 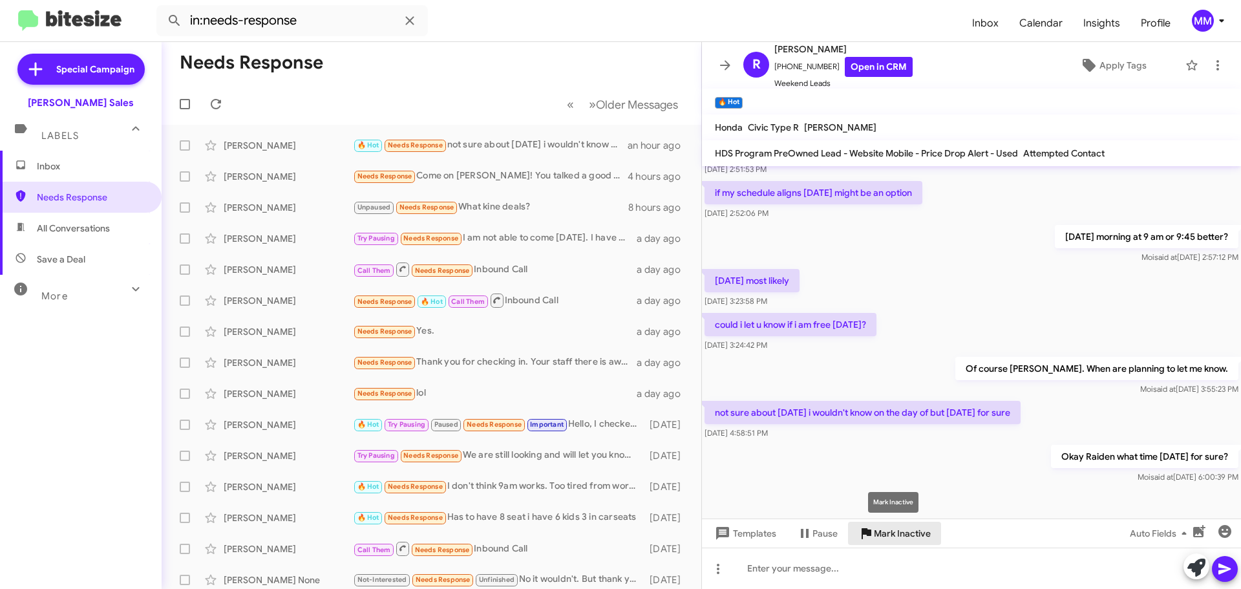 What do you see at coordinates (81, 69) in the screenshot?
I see `a: Special Campaign` at bounding box center [81, 69].